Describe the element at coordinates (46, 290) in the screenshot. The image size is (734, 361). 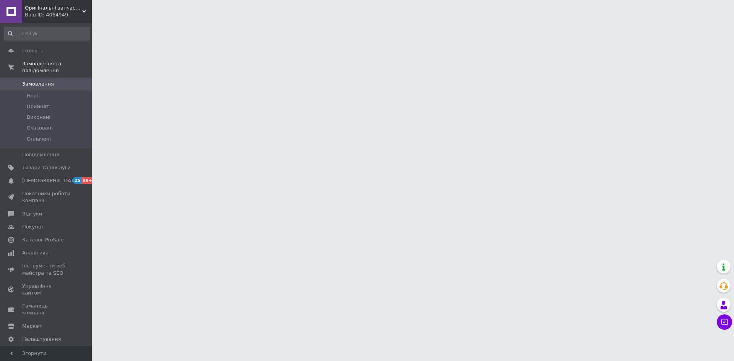
I see `span: Управління сайтом` at that location.